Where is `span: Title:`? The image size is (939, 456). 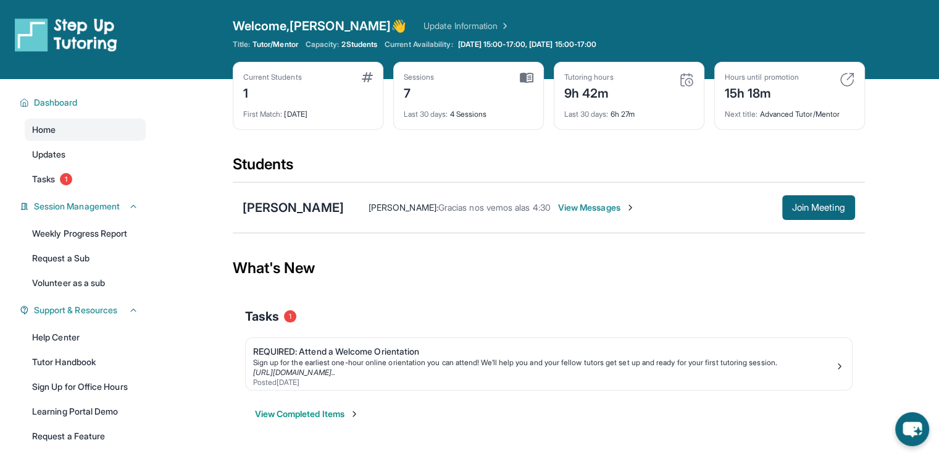 span: Title: is located at coordinates (242, 44).